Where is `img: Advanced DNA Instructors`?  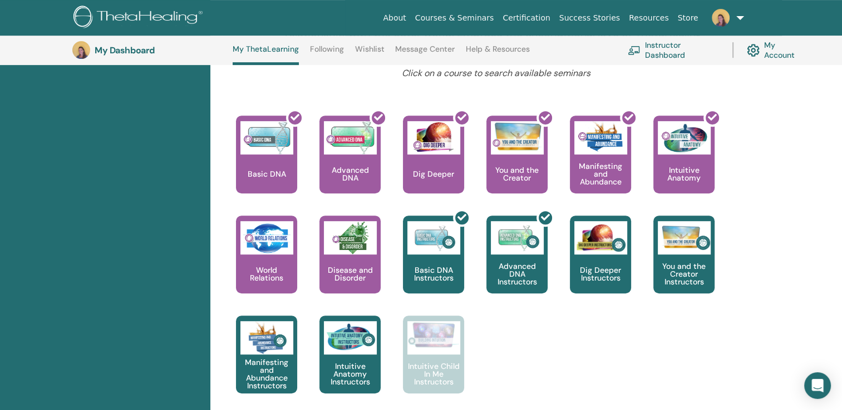
img: Advanced DNA Instructors is located at coordinates (517, 238).